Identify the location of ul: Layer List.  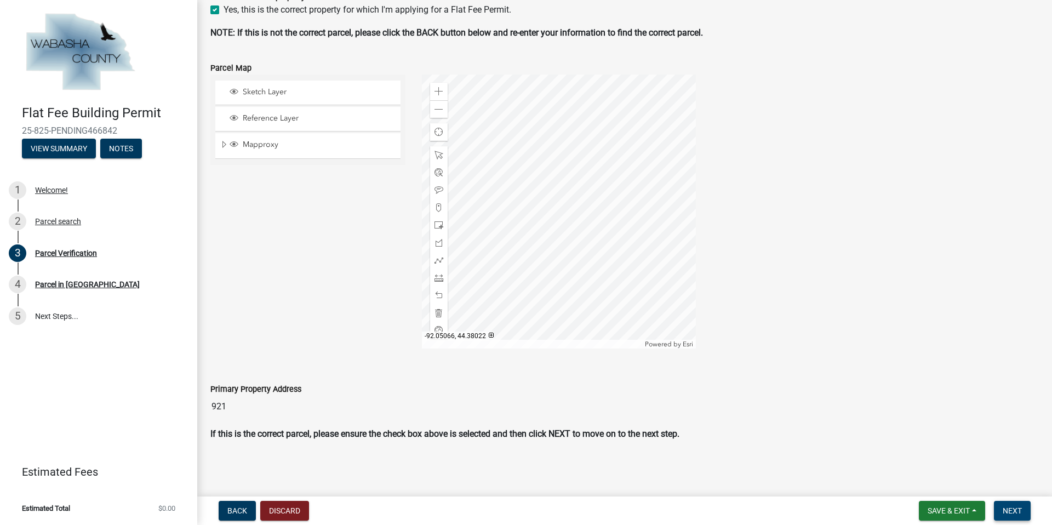
(308, 119).